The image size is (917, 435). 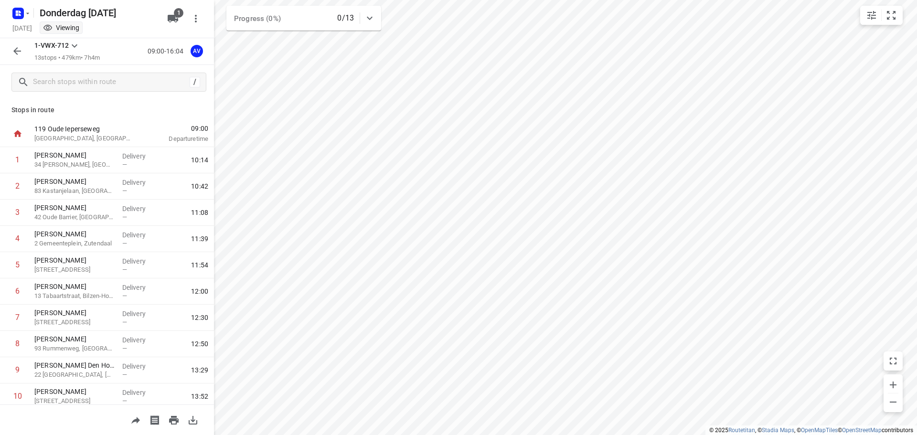 I want to click on span: 12:00, so click(x=200, y=291).